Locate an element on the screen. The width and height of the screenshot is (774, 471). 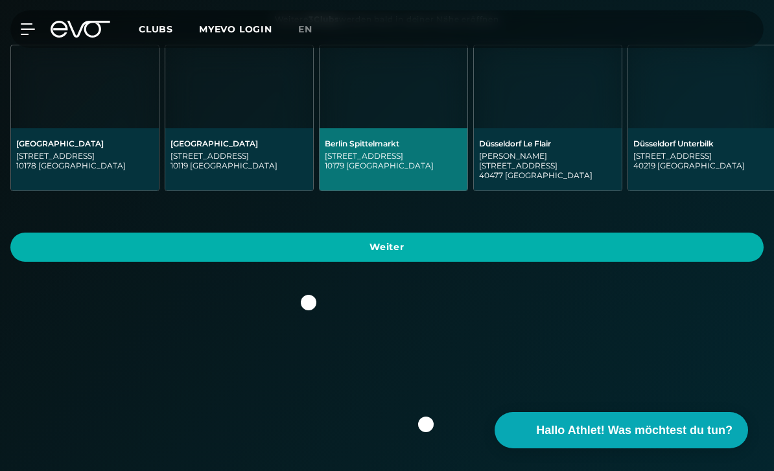
a: Weiter is located at coordinates (387, 247).